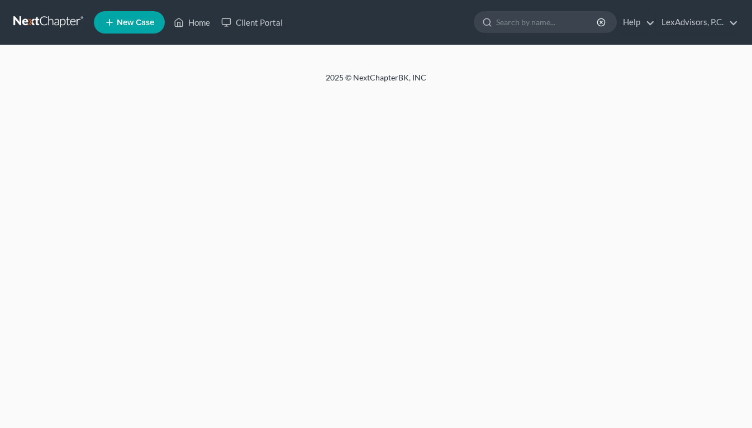  What do you see at coordinates (636, 22) in the screenshot?
I see `a: Help` at bounding box center [636, 22].